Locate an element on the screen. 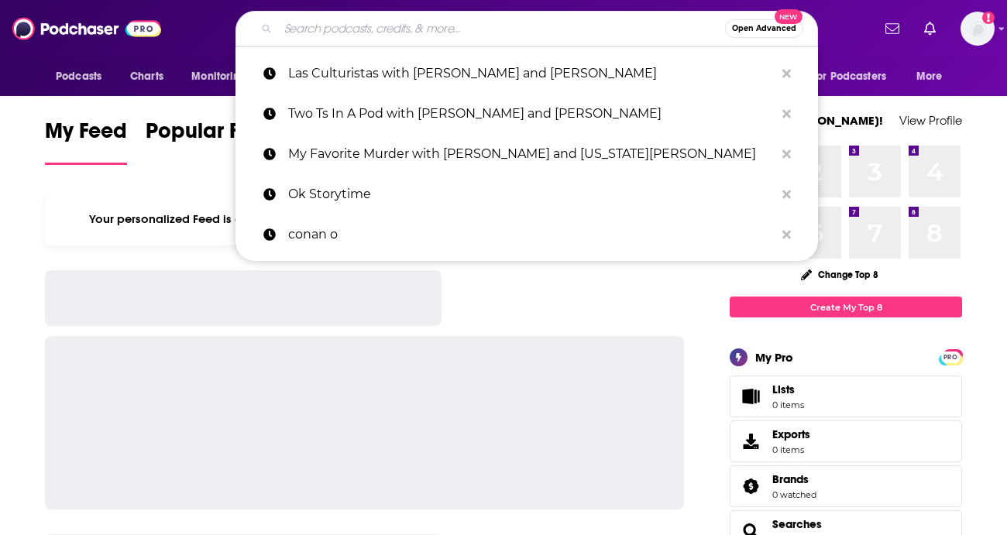 This screenshot has height=535, width=1007. div: Search podcasts, credits, & more... is located at coordinates (527, 29).